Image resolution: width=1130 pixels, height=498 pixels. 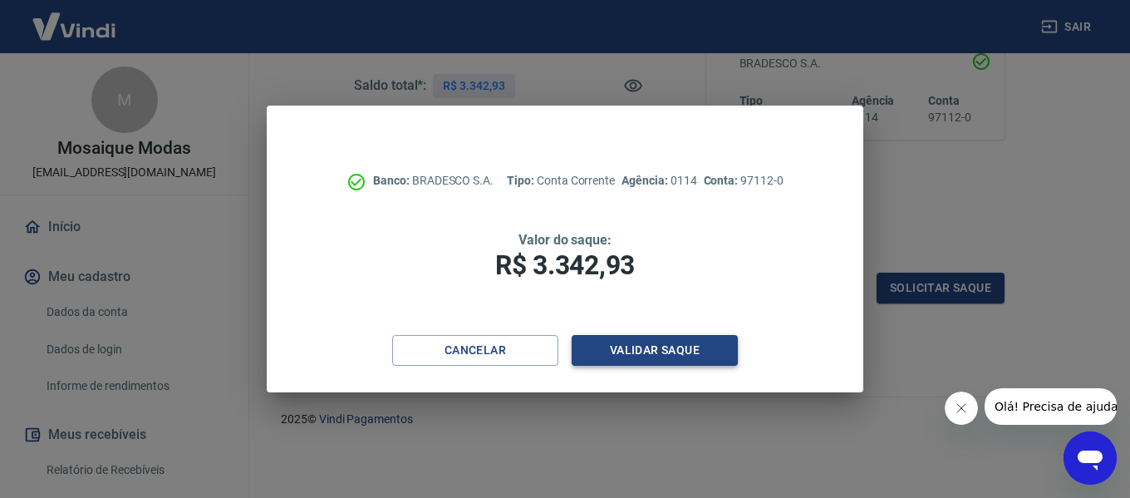 What do you see at coordinates (433, 180) in the screenshot?
I see `p: BRADESCO S.A.` at bounding box center [433, 180].